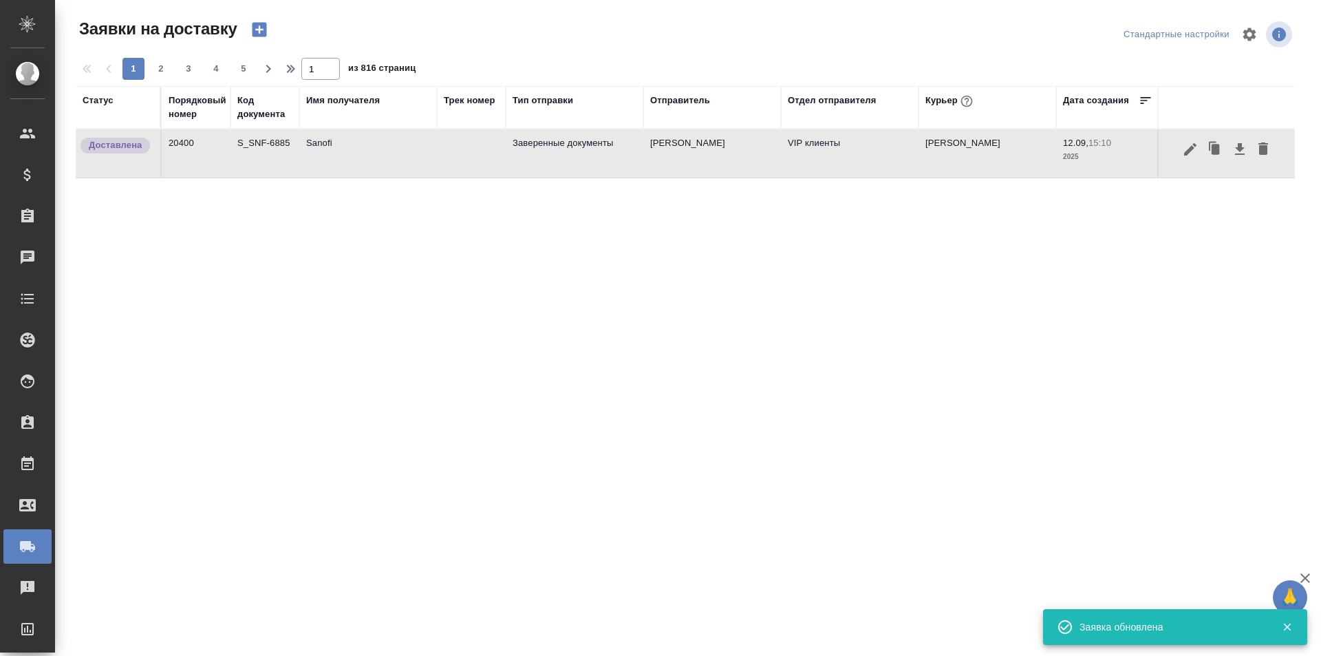 This screenshot has width=1321, height=656. Describe the element at coordinates (189, 69) in the screenshot. I see `span: 3` at that location.